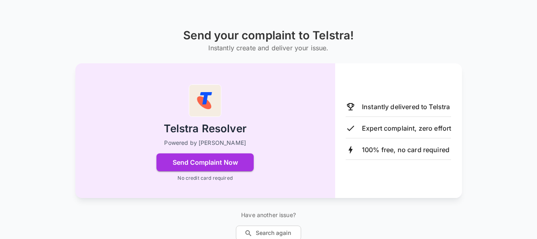 This screenshot has height=239, width=537. I want to click on img: Telstra, so click(205, 101).